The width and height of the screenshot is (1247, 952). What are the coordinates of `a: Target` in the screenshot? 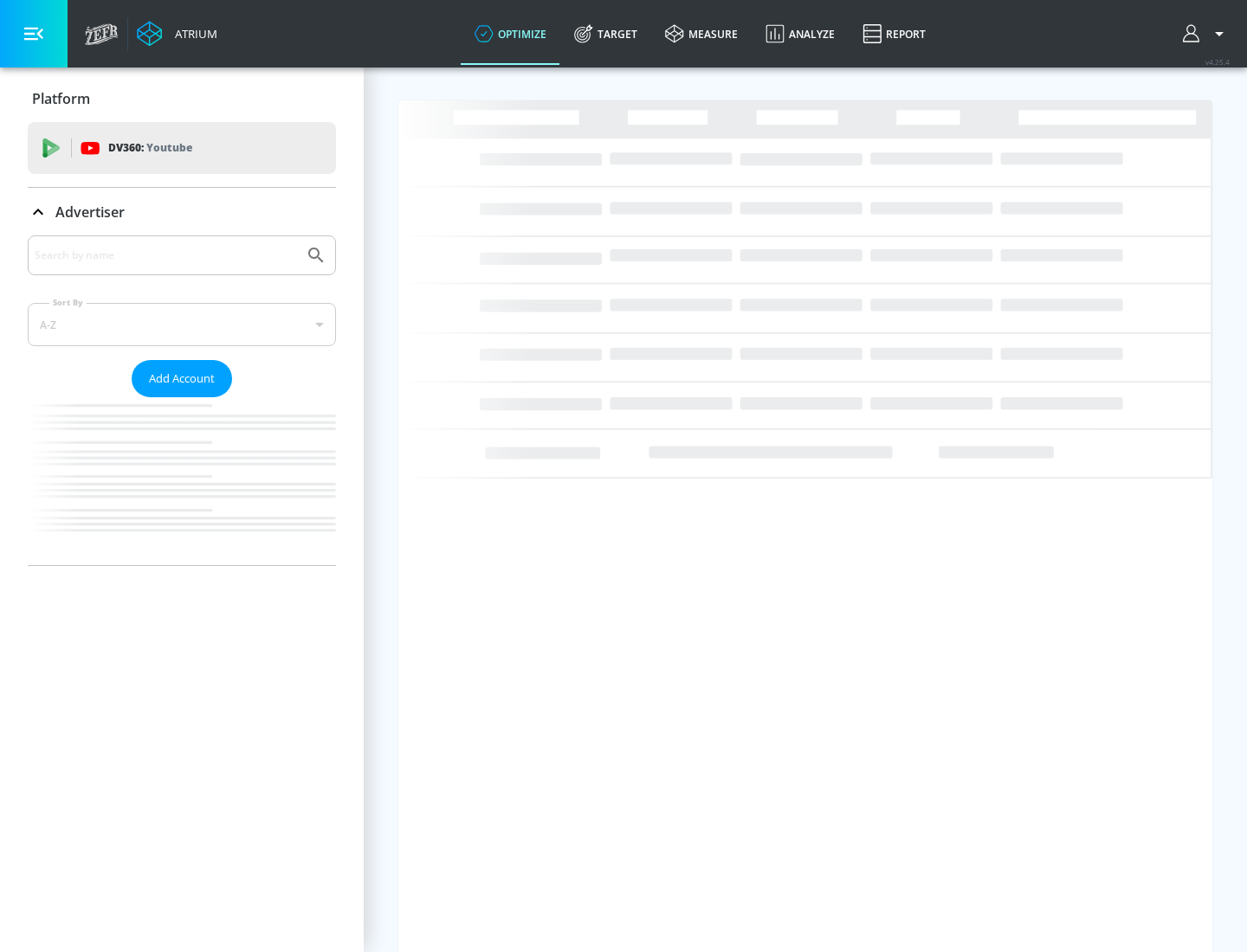 It's located at (605, 34).